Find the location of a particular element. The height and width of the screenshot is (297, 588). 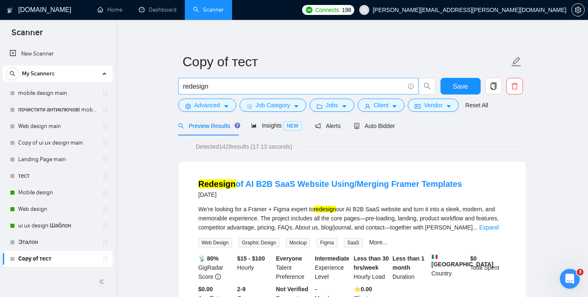

button: setting is located at coordinates (578, 10).